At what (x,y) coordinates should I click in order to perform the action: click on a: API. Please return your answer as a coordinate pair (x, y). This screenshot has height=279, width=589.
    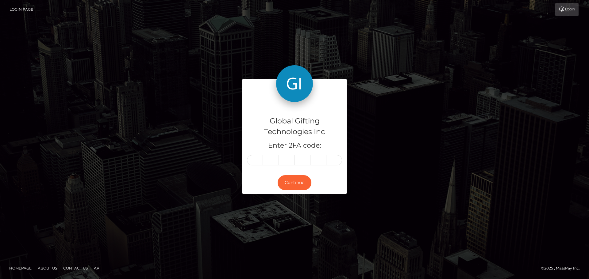
    Looking at the image, I should click on (97, 268).